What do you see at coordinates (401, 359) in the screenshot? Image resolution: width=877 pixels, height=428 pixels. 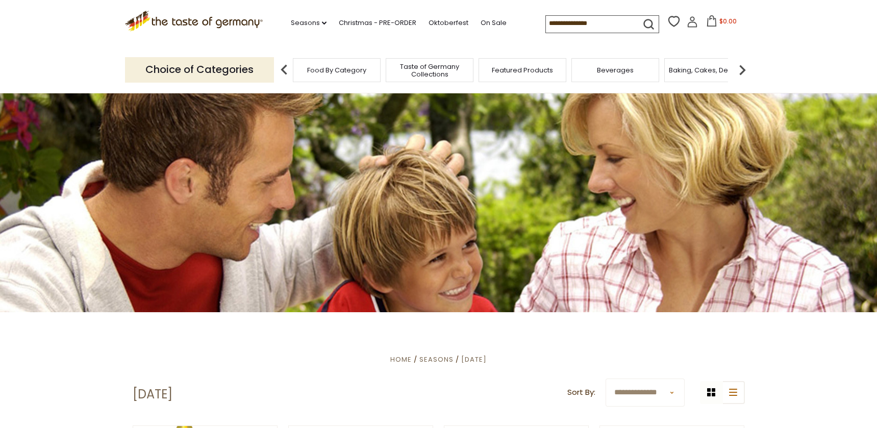 I see `a: Home` at bounding box center [401, 359].